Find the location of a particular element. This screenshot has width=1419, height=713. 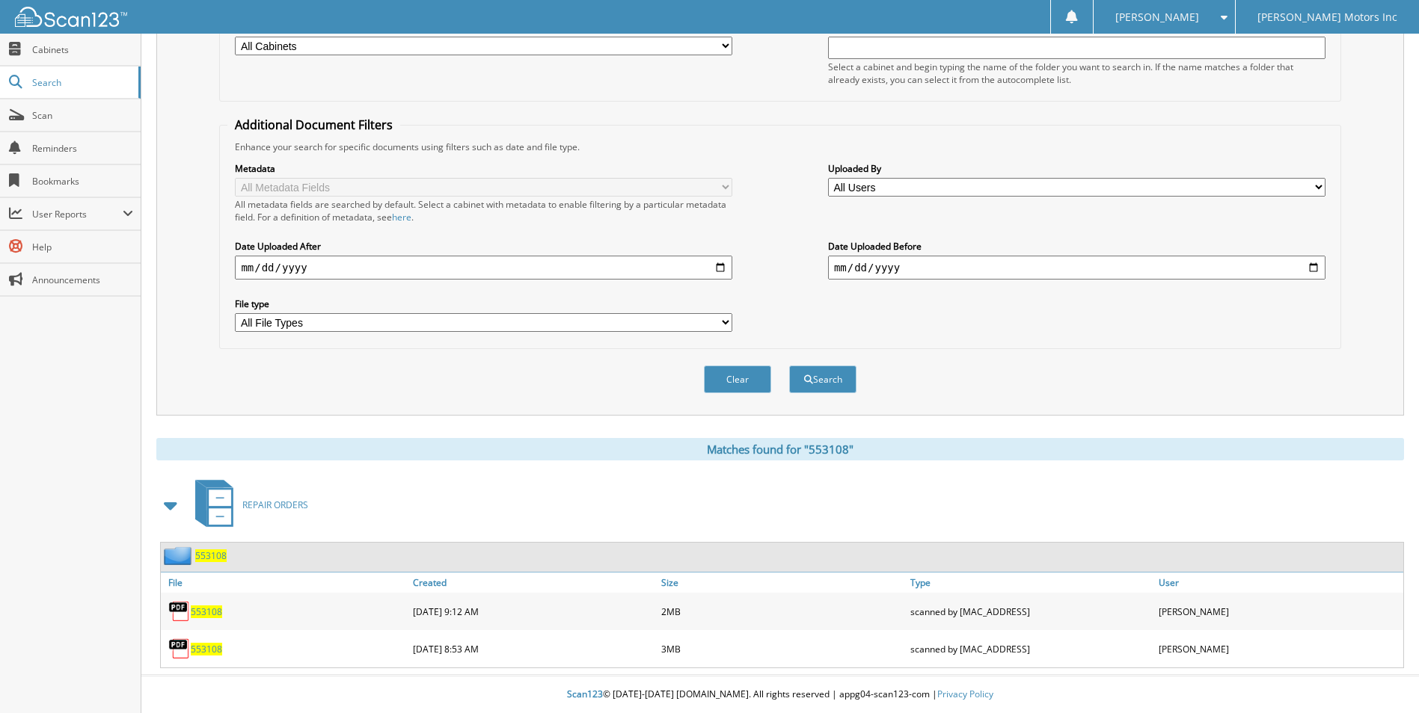

button: Search is located at coordinates (823, 379).